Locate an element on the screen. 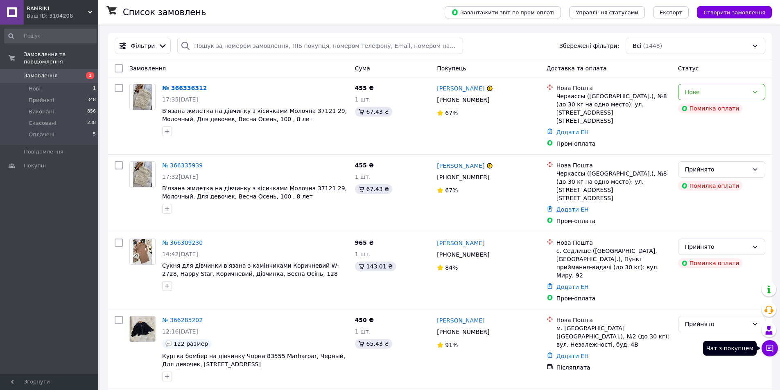 The width and height of the screenshot is (780, 390). span: Сукня для дівчинки в'язана з камінчиками Коричневий W-2728, Happy Star, Коричневий, Дівчинка, Вес... is located at coordinates (251, 270).